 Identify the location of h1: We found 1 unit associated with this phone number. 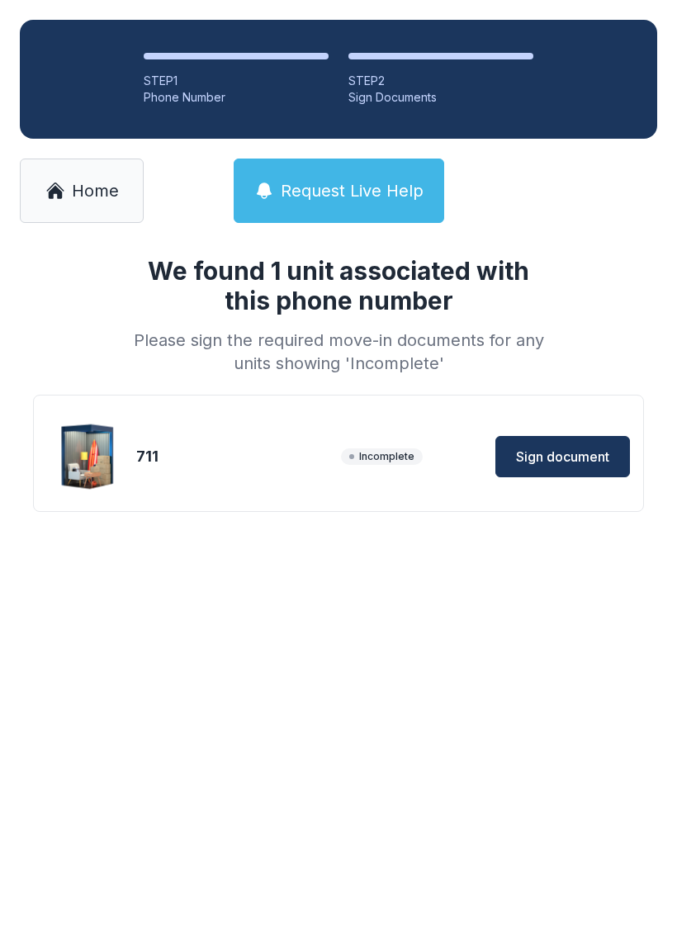
(339, 286).